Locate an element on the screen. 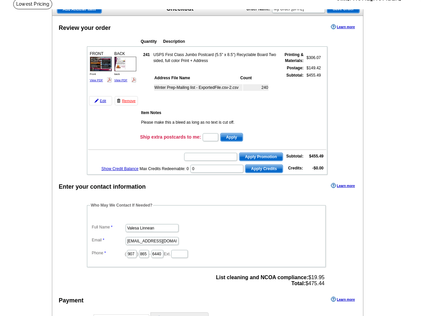  td: $455.49 is located at coordinates (313, 89).